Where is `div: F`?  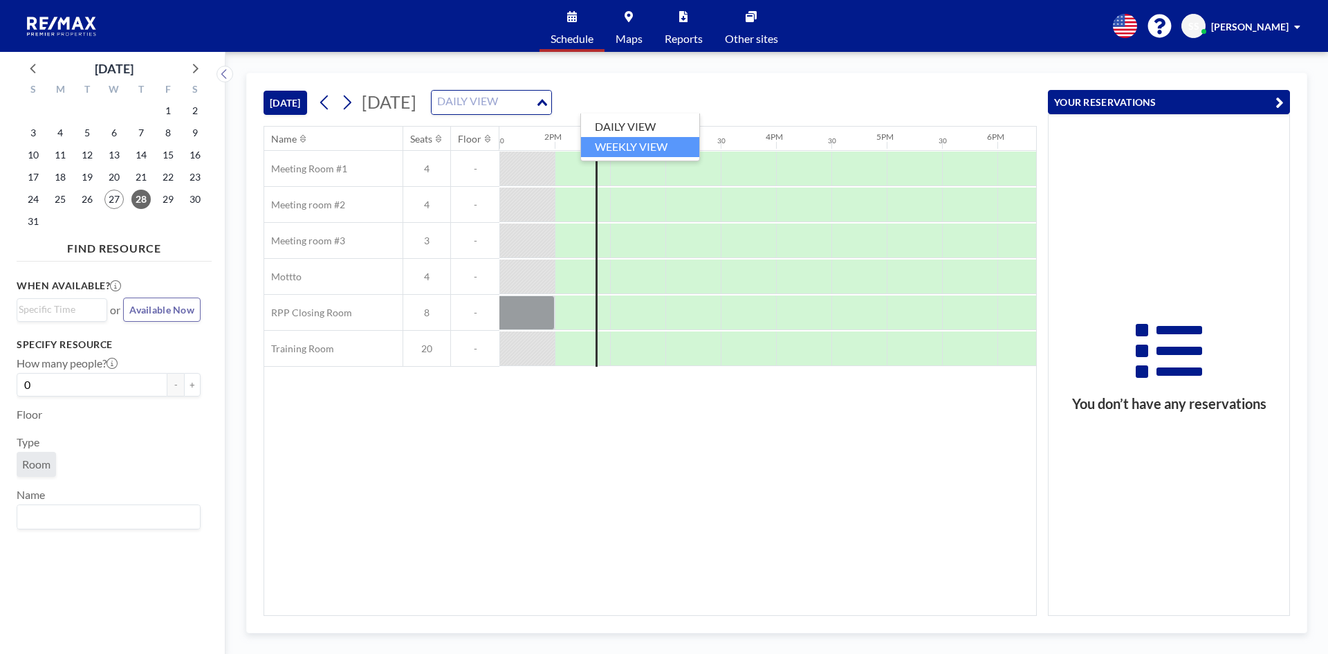
div: F is located at coordinates (167, 91).